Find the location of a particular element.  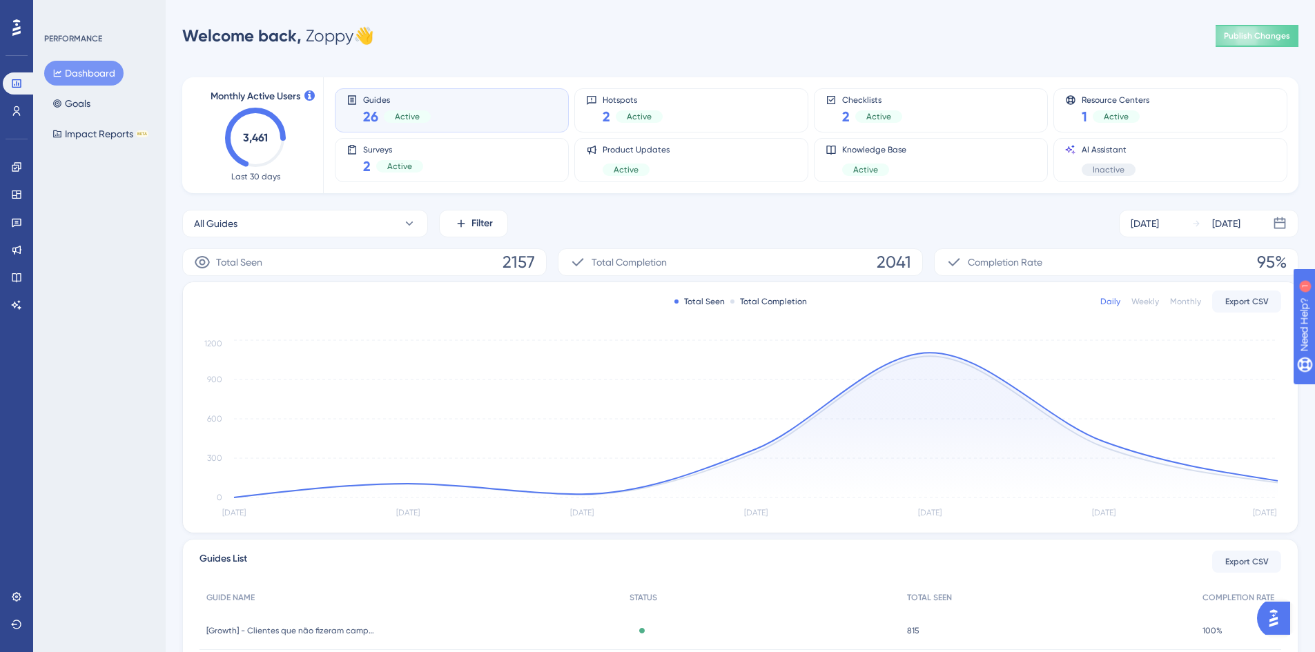

span: Completion Rate is located at coordinates (1005, 262).